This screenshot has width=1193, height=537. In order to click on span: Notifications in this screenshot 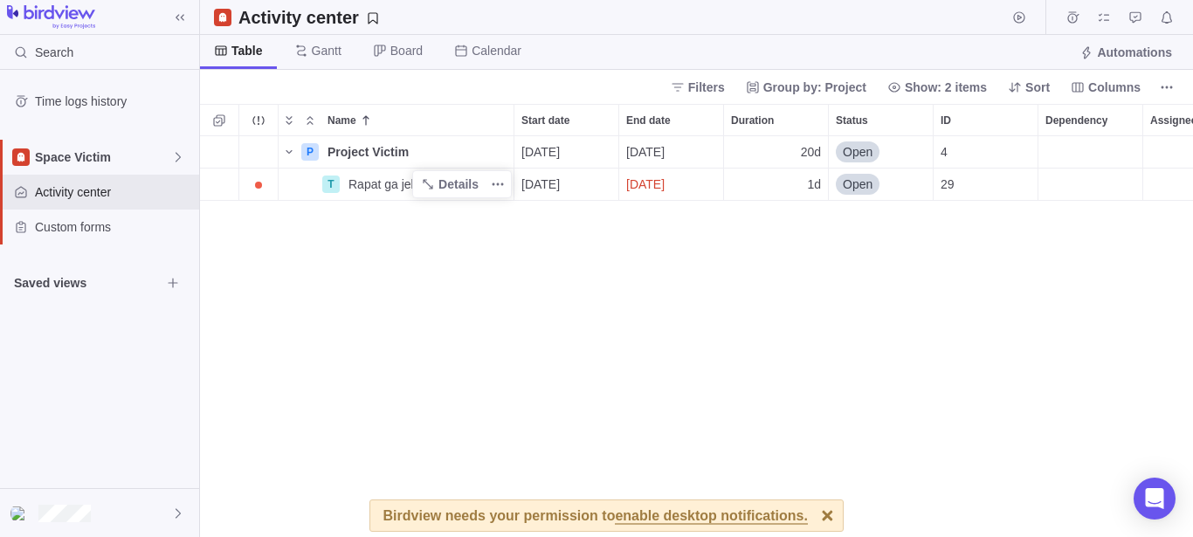, I will do `click(1166, 17)`.